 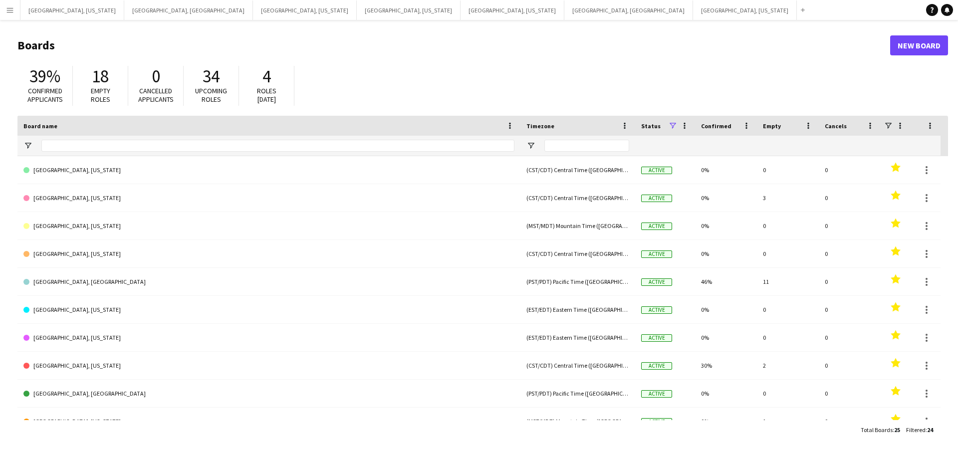 What do you see at coordinates (716, 126) in the screenshot?
I see `span: Confirmed` at bounding box center [716, 126].